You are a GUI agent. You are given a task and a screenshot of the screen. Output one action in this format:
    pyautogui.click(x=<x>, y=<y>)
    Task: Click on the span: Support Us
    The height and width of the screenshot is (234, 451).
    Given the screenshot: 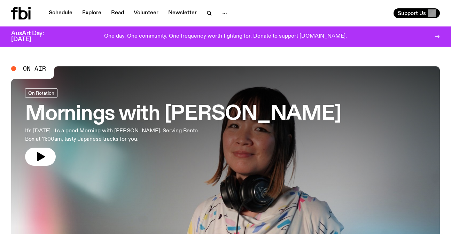 What is the action you would take?
    pyautogui.click(x=411, y=13)
    